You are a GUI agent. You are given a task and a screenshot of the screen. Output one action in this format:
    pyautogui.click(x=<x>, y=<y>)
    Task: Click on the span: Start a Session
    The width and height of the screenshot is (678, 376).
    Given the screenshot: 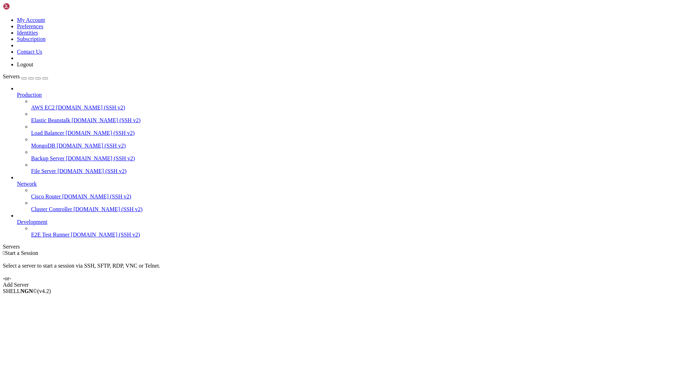 What is the action you would take?
    pyautogui.click(x=22, y=253)
    